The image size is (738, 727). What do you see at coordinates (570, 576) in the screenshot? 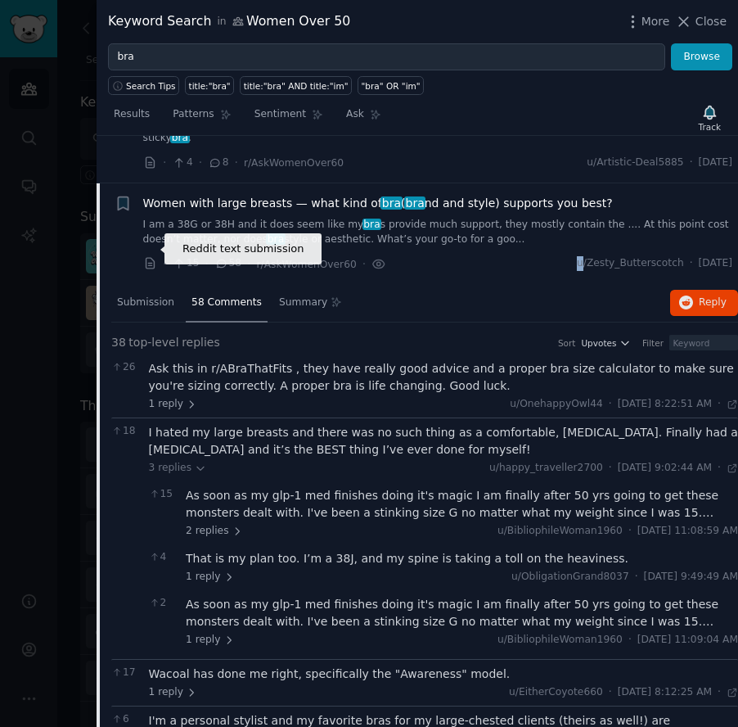
I see `span: u/ObligationGrand8037` at bounding box center [570, 576].